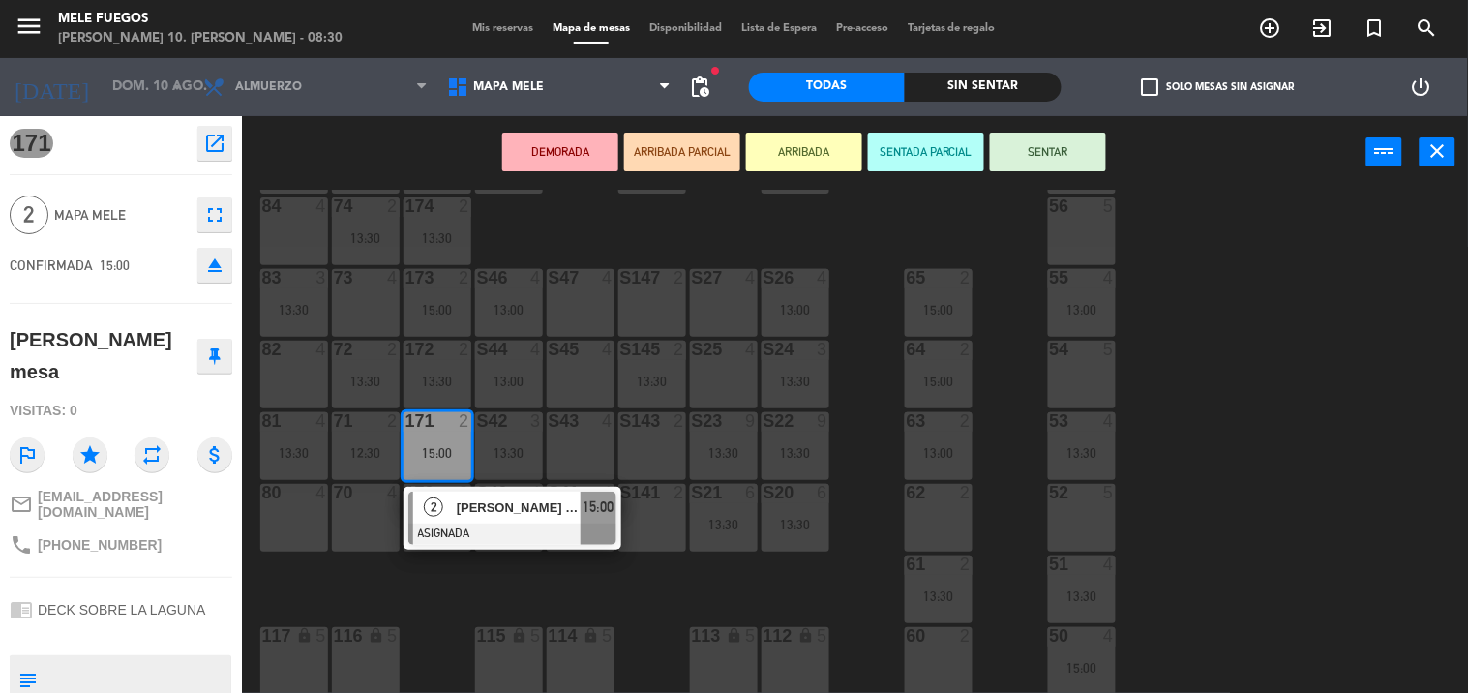  Describe the element at coordinates (983, 87) in the screenshot. I see `div: Sin sentar` at that location.